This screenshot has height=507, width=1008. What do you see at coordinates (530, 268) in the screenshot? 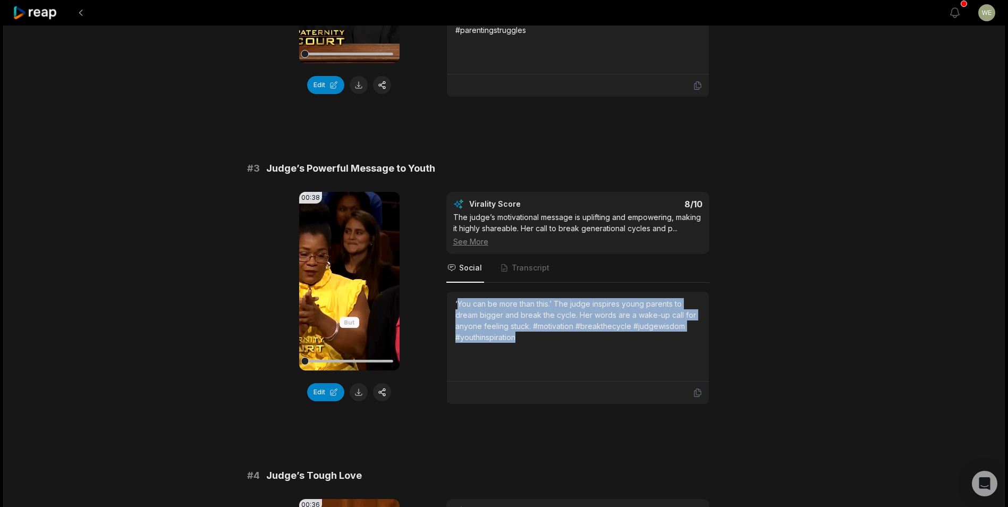
I see `span: Transcript` at bounding box center [530, 268].